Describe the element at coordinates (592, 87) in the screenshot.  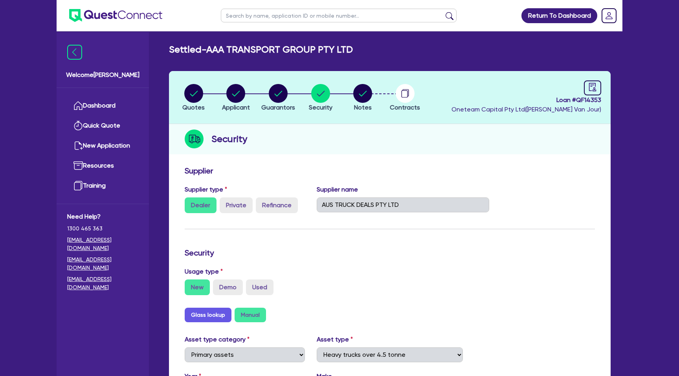
I see `span: audit` at that location.